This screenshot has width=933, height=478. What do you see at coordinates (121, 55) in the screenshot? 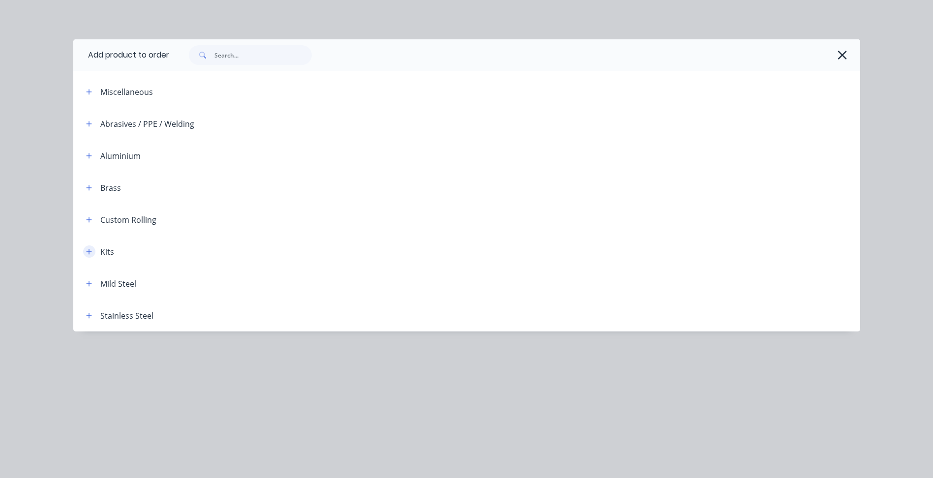
I see `div: Add product to order` at bounding box center [121, 55].